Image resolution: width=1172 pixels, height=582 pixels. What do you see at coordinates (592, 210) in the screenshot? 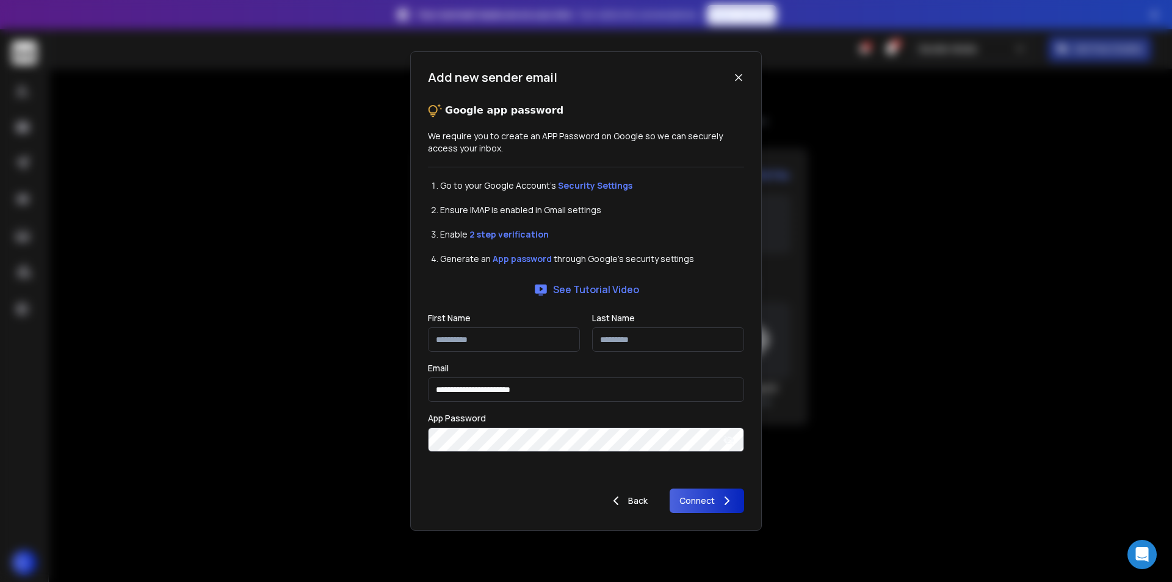
I see `li: Ensure IMAP is enabled in Gmail settings` at bounding box center [592, 210].